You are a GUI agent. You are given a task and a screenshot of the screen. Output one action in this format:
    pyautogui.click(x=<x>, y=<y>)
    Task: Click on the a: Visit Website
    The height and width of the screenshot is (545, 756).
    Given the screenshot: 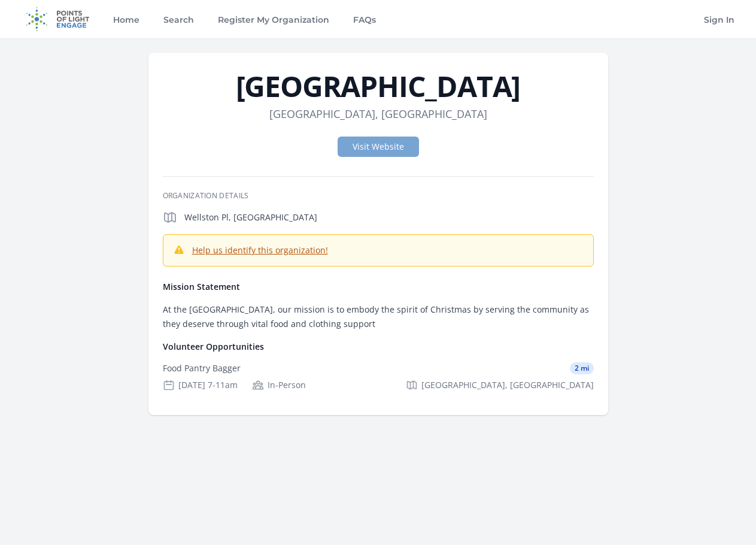 What is the action you would take?
    pyautogui.click(x=378, y=147)
    